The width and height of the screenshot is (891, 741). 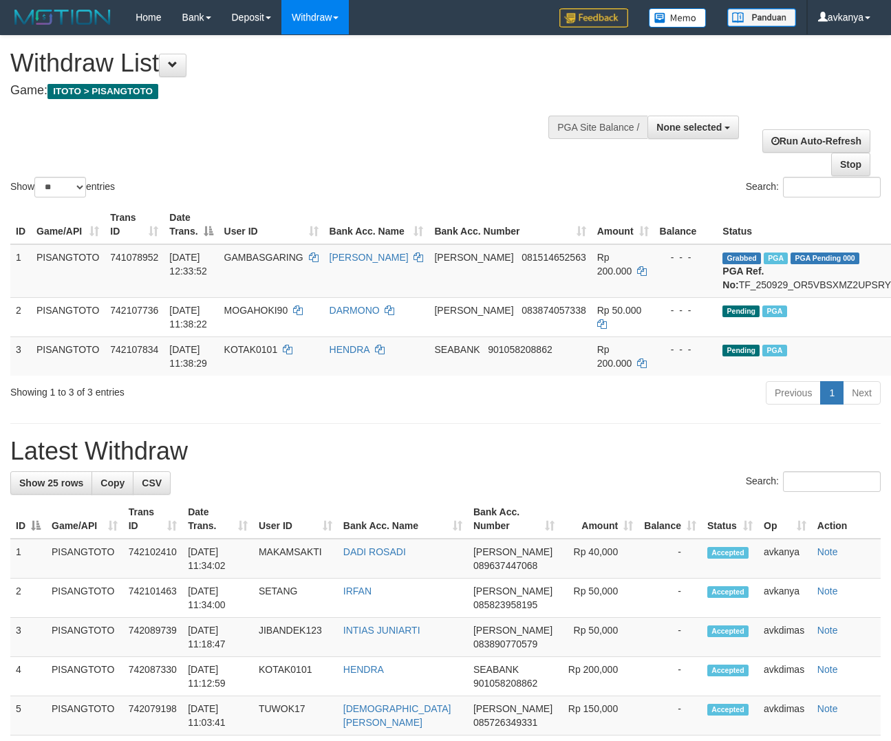 I want to click on h4: Game:, so click(x=295, y=91).